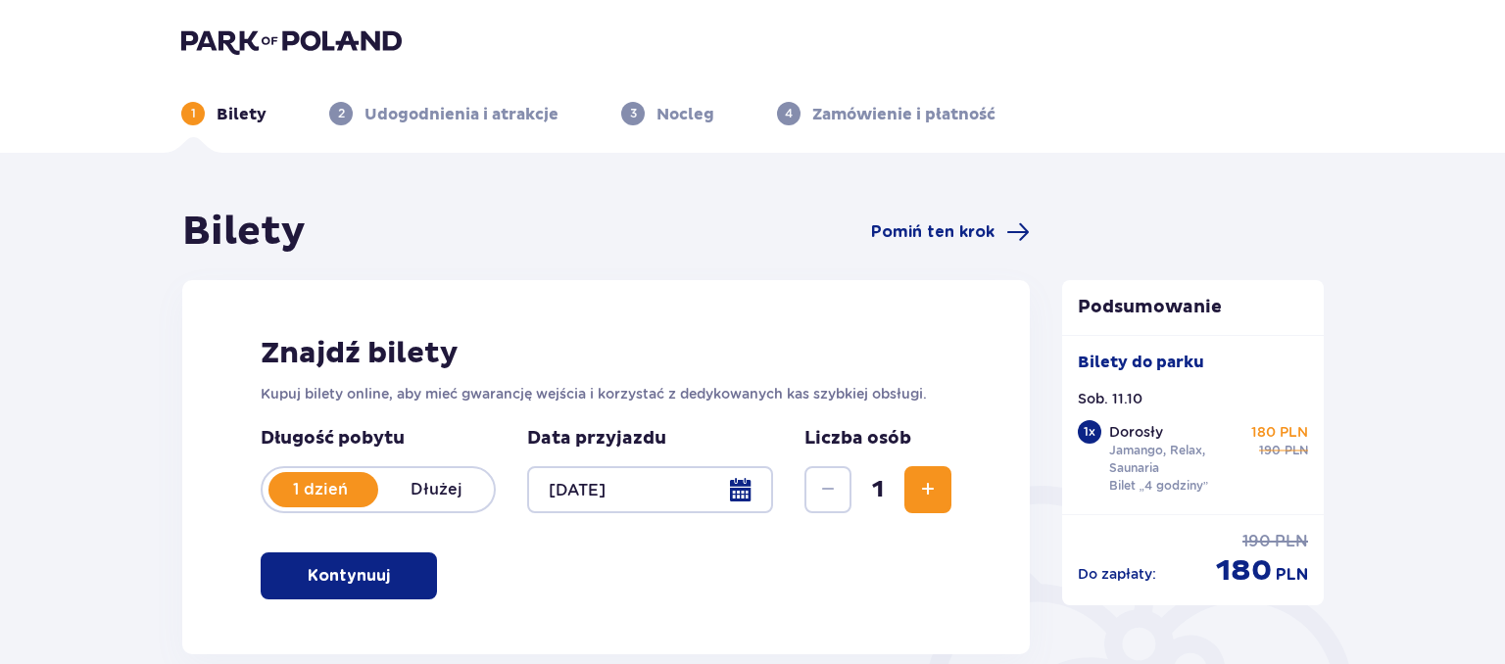 Image resolution: width=1505 pixels, height=664 pixels. Describe the element at coordinates (633, 114) in the screenshot. I see `p: 3` at that location.